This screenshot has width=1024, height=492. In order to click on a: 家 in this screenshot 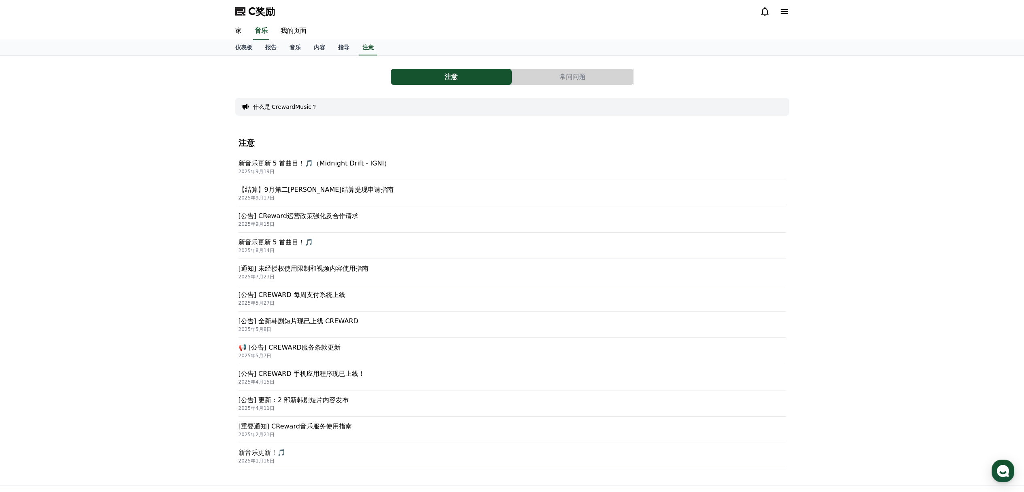, I will do `click(238, 31)`.